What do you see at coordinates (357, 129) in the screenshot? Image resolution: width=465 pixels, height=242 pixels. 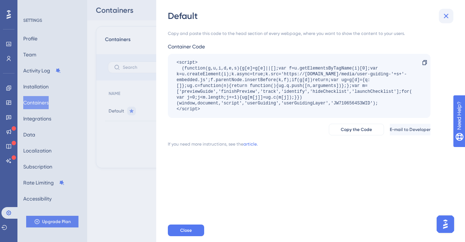 I see `span: Copy the Code` at bounding box center [357, 129].